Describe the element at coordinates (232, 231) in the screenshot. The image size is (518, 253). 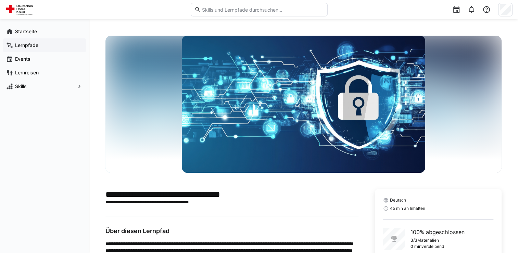
I see `h3: Über diesen Lernpfad` at that location.